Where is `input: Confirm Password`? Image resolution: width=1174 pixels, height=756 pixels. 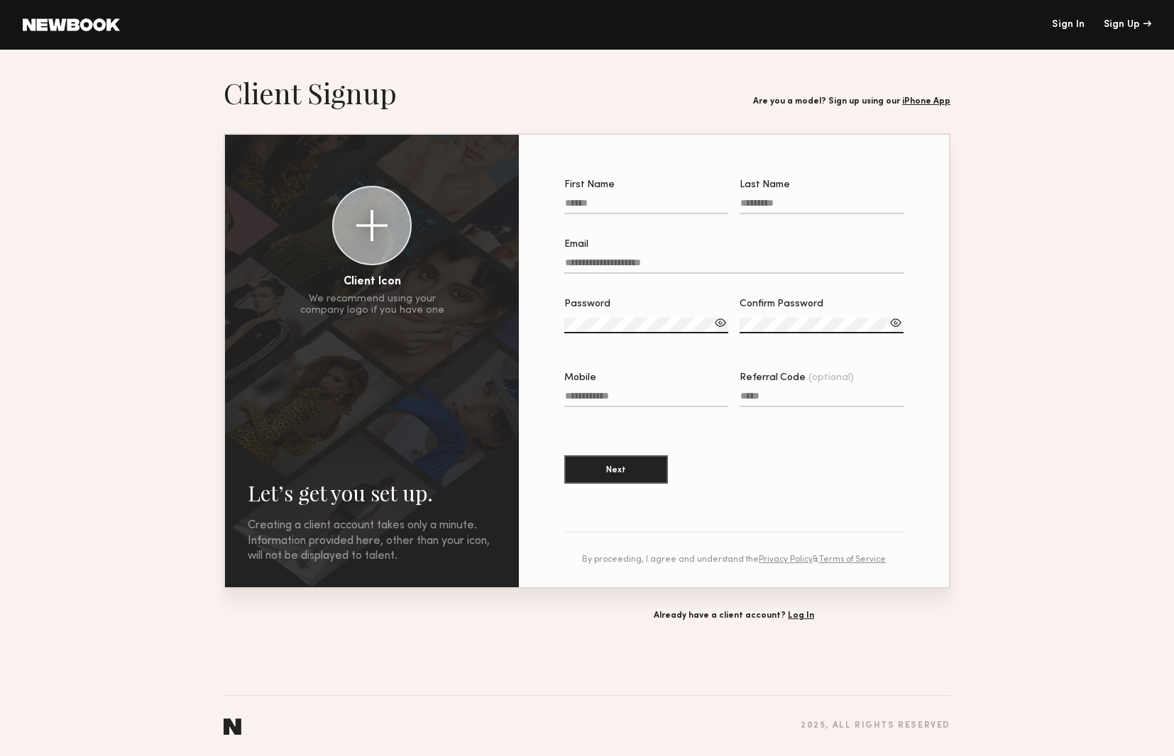
input: Confirm Password is located at coordinates (821, 326).